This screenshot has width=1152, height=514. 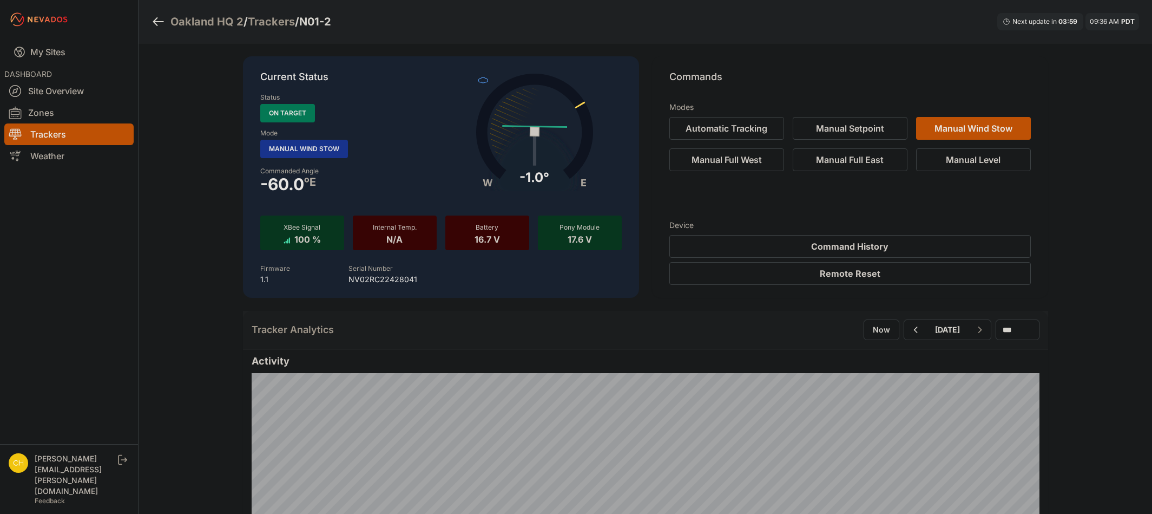 What do you see at coordinates (347, 171) in the screenshot?
I see `label: Commanded Angle` at bounding box center [347, 171].